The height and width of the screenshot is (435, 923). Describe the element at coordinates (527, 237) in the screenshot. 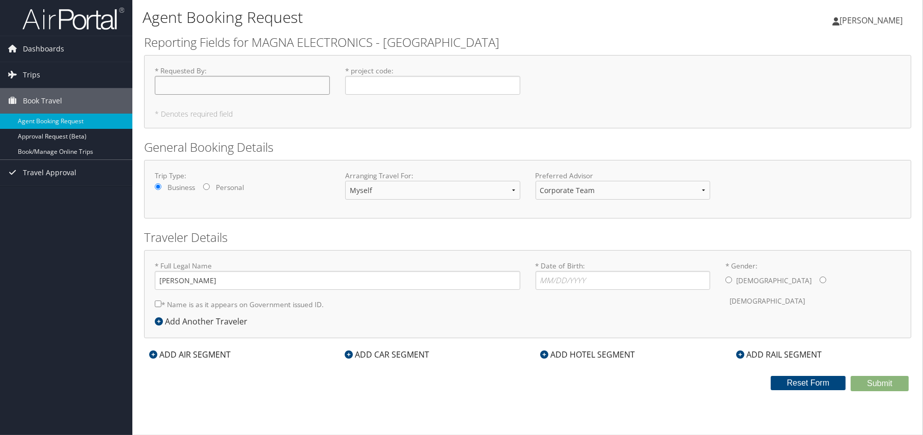

I see `h2: Traveler Details` at that location.